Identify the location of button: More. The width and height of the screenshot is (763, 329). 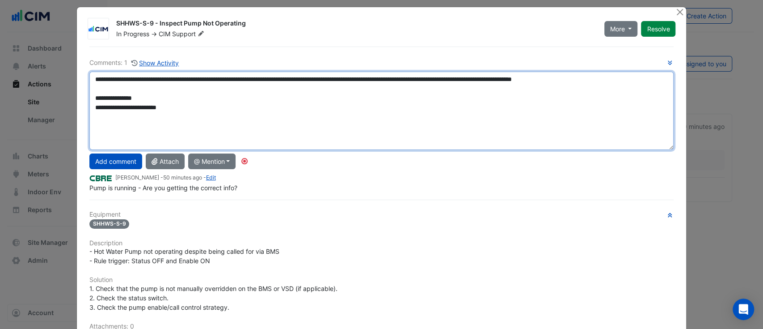
(621, 29).